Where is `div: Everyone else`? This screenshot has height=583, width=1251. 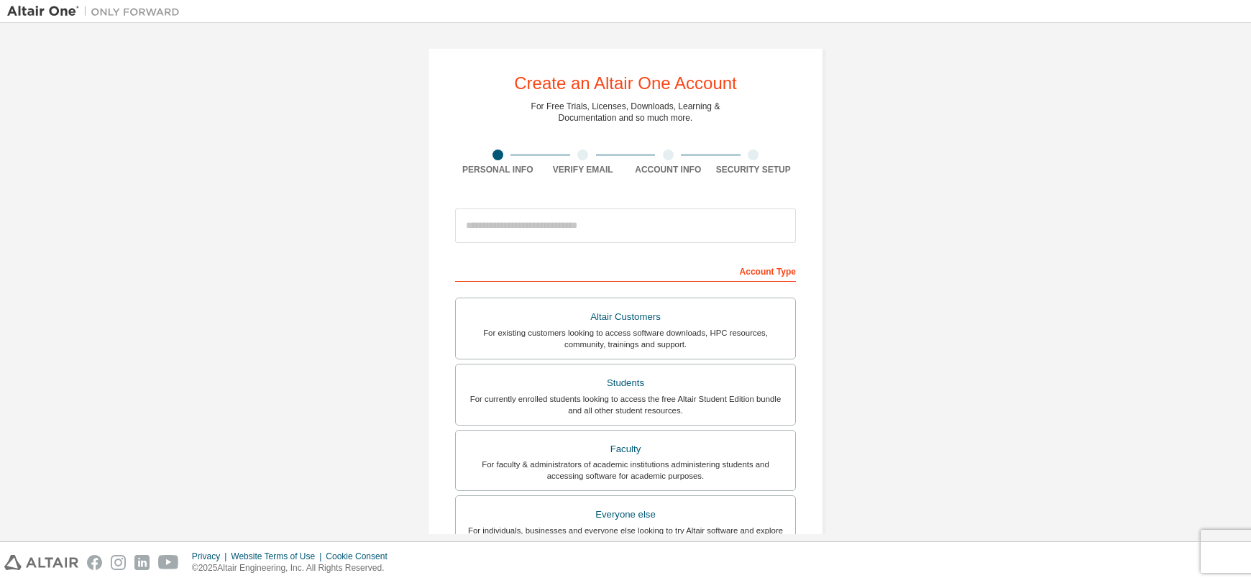 div: Everyone else is located at coordinates (625, 515).